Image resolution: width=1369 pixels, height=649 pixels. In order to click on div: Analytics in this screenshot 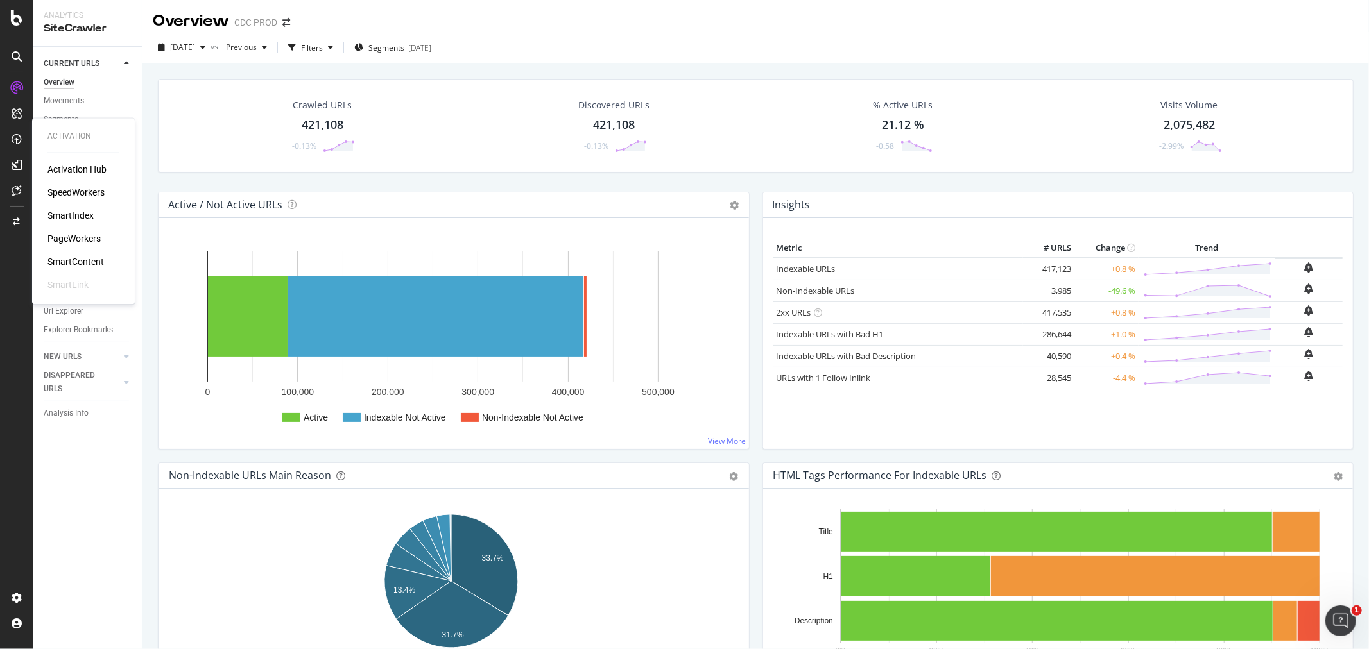, I will do `click(87, 15)`.